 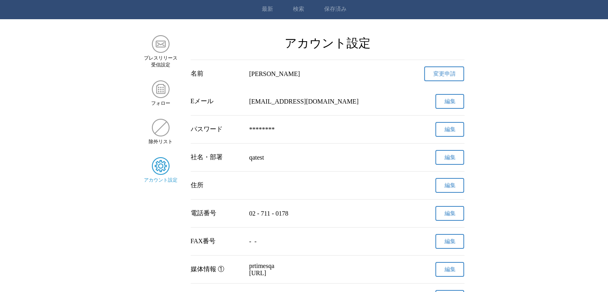 What do you see at coordinates (161, 52) in the screenshot?
I see `a: プレスリリース 受信設定プレスリリース 受信設定` at bounding box center [161, 52].